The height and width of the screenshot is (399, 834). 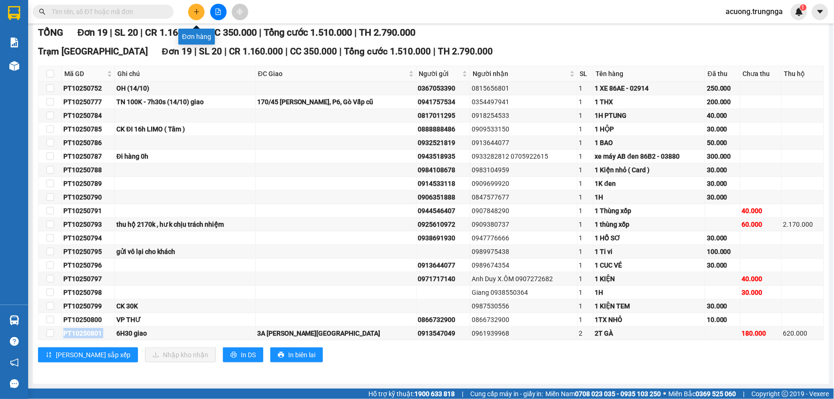 I want to click on div: PT10250793, so click(x=88, y=224).